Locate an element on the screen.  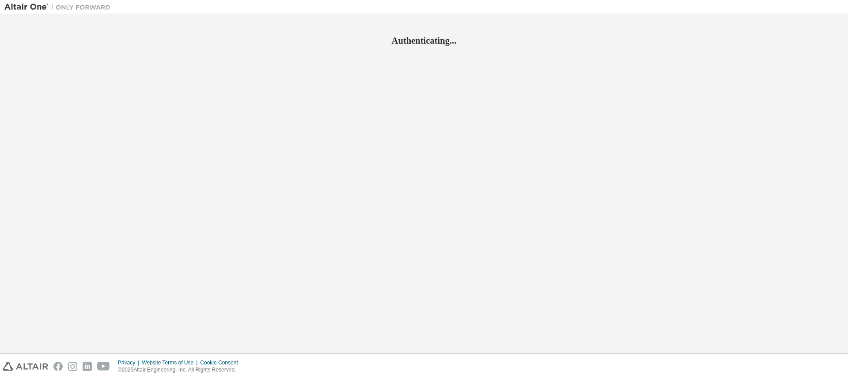
img: instagram.svg is located at coordinates (72, 366).